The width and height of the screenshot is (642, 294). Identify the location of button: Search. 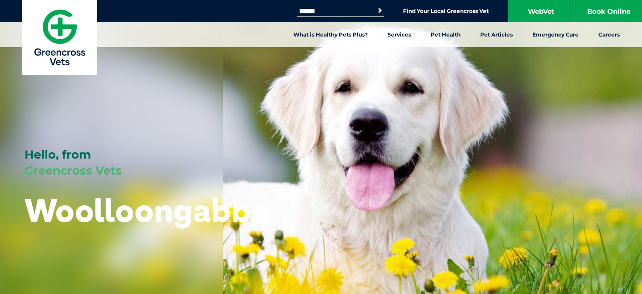
(380, 11).